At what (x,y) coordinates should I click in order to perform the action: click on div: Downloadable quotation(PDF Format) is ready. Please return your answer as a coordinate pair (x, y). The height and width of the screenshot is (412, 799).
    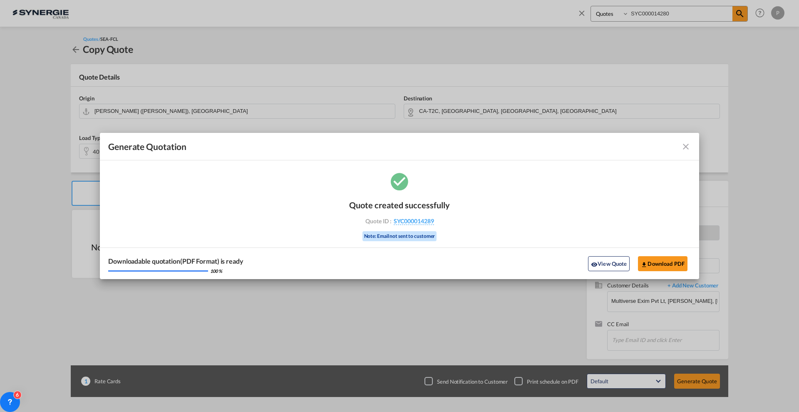
    Looking at the image, I should click on (176, 261).